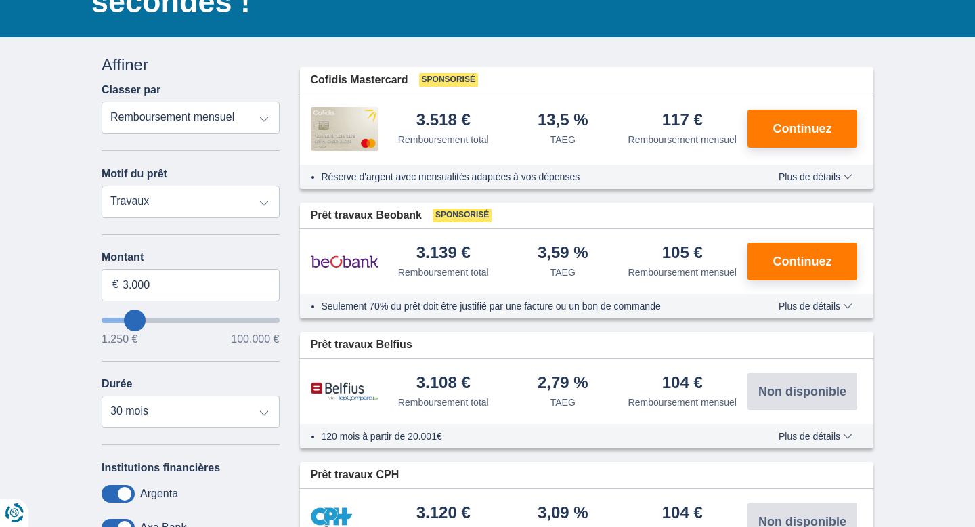 The width and height of the screenshot is (975, 527). What do you see at coordinates (563, 253) in the screenshot?
I see `div: 3,59 %` at bounding box center [563, 253].